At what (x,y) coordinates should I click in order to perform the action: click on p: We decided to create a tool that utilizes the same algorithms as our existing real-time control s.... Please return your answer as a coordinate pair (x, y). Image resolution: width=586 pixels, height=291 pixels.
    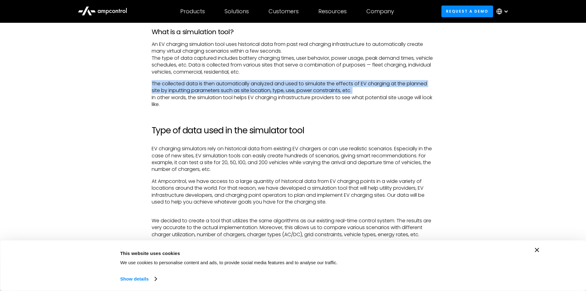
    Looking at the image, I should click on (293, 224).